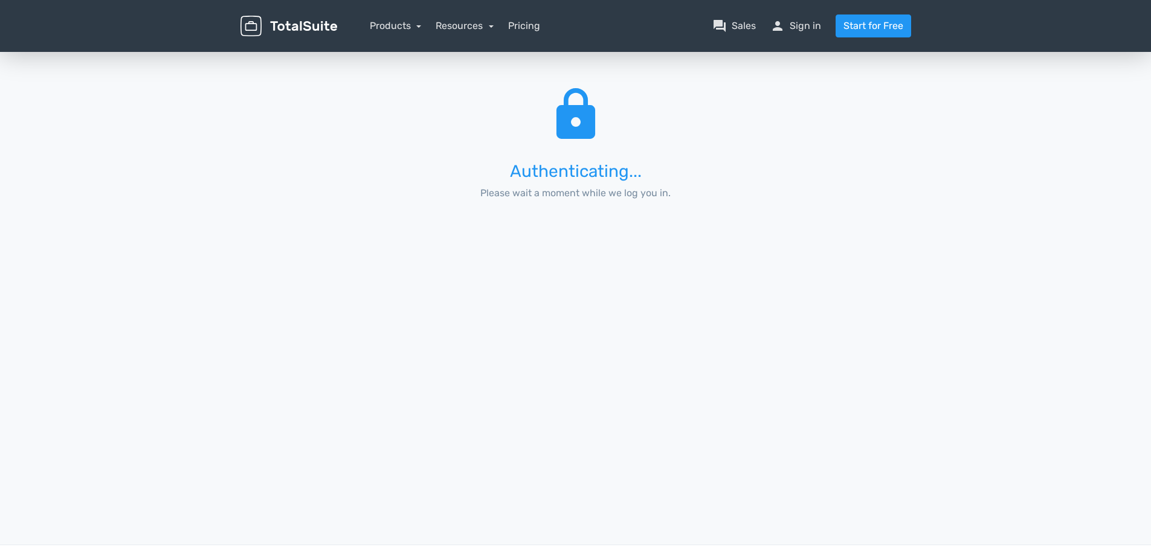  I want to click on img: TotalSuite for WordPress, so click(289, 26).